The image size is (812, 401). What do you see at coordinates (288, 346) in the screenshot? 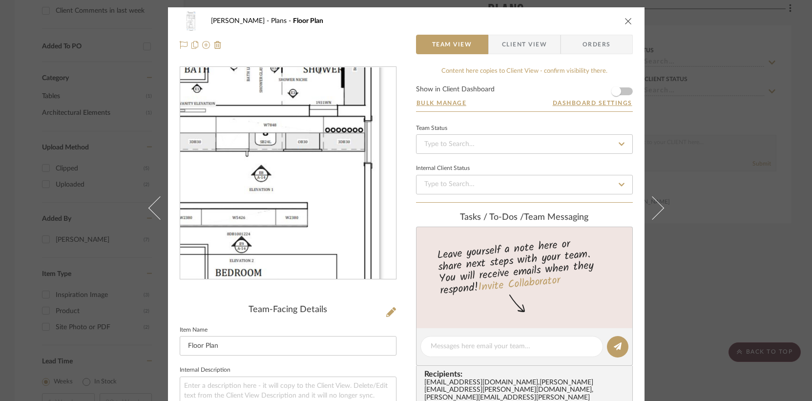
I see `input: Enter Item Name` at bounding box center [288, 346].